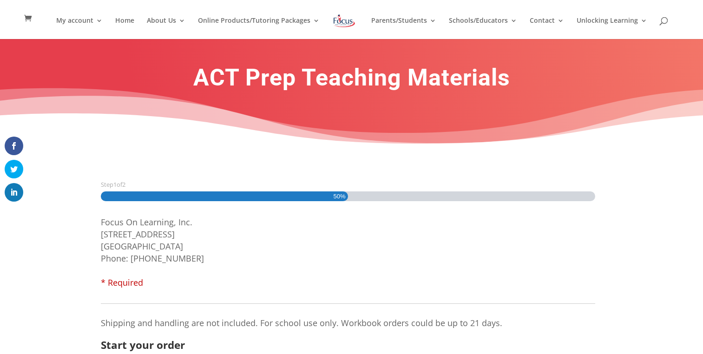 The height and width of the screenshot is (354, 703). What do you see at coordinates (344, 345) in the screenshot?
I see `h2: Start your order` at bounding box center [344, 345].